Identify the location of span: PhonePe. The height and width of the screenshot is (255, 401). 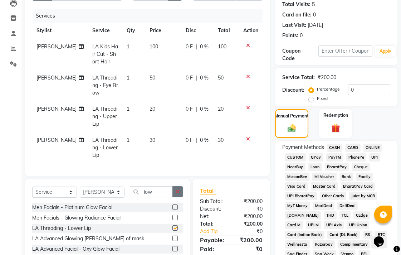
(356, 157).